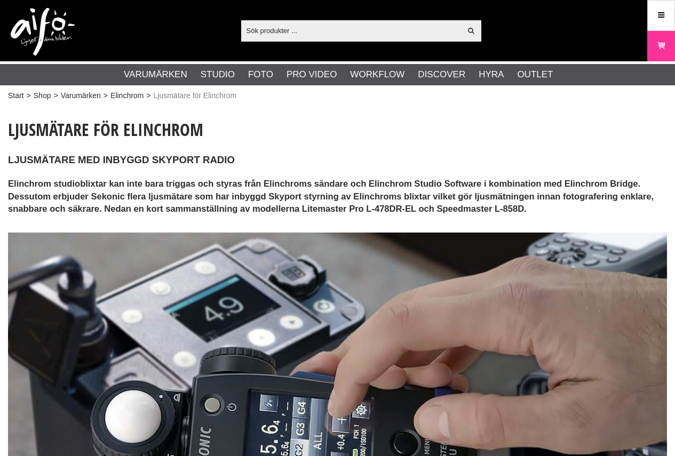  I want to click on img: logo.png, so click(43, 32).